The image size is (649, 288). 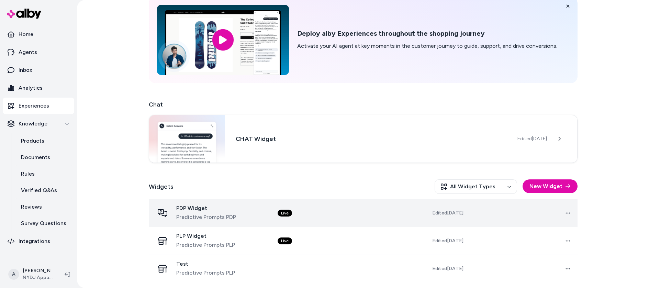 I want to click on a: Experiences, so click(x=38, y=106).